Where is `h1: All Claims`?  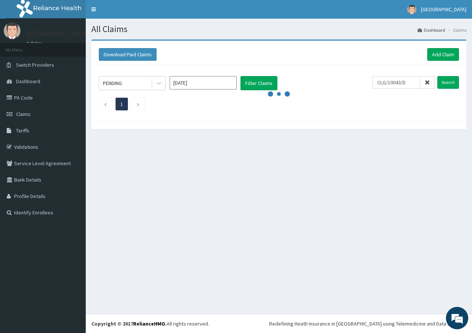 h1: All Claims is located at coordinates (279, 29).